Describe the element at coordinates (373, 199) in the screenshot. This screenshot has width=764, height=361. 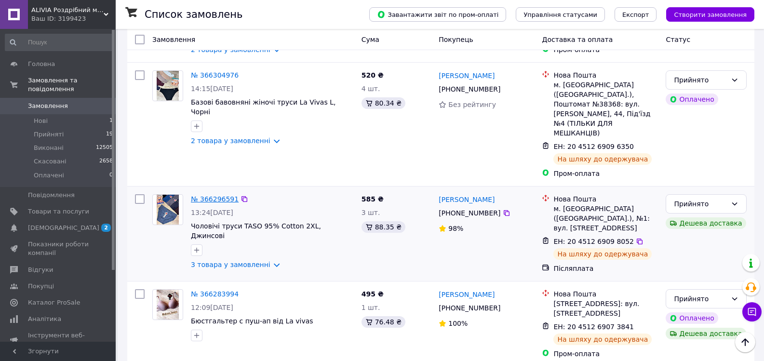
I see `span: 585 ₴` at that location.